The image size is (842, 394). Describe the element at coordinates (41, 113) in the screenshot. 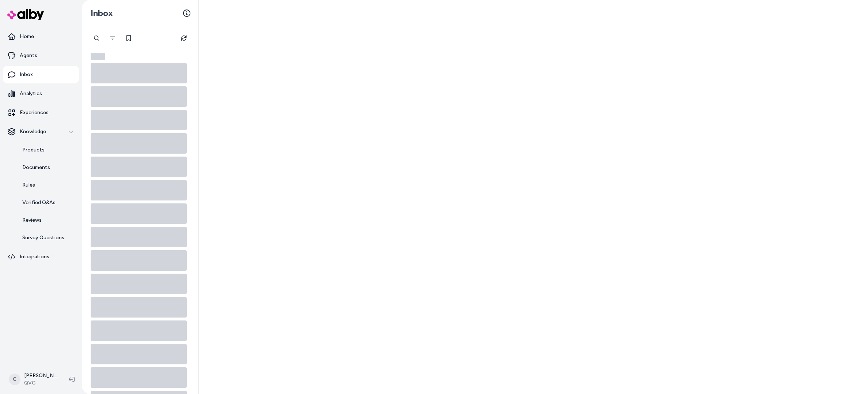

I see `a: Experiences` at that location.